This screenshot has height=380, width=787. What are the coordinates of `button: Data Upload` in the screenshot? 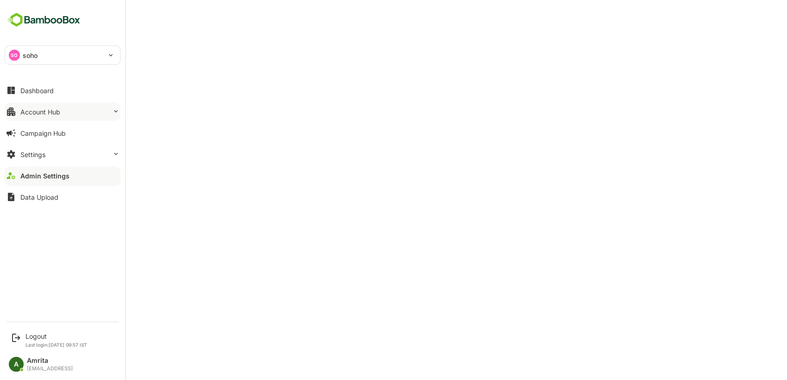 It's located at (63, 197).